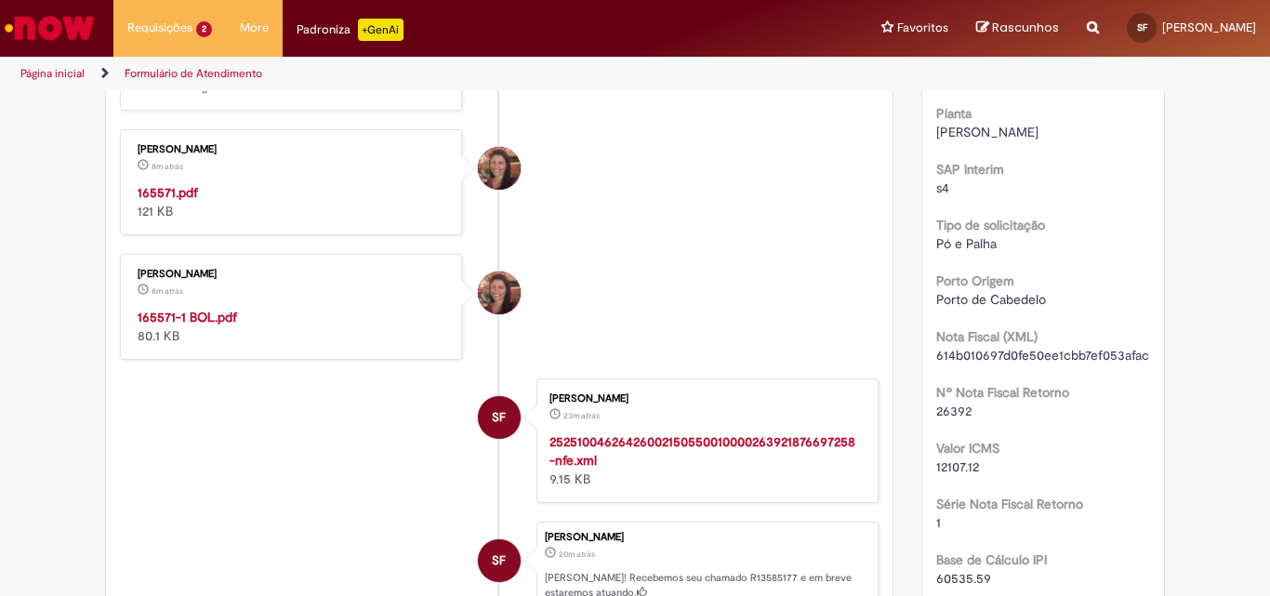  I want to click on span: Favoritos, so click(922, 28).